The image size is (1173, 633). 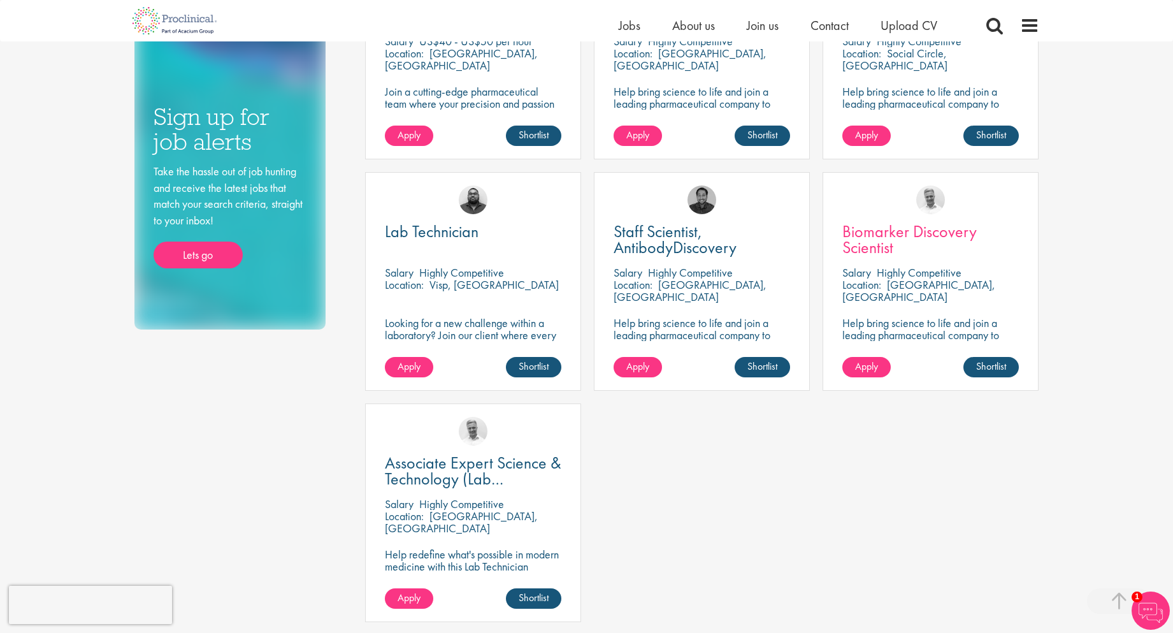 I want to click on span: Biomarker Discovery Scientist, so click(x=909, y=239).